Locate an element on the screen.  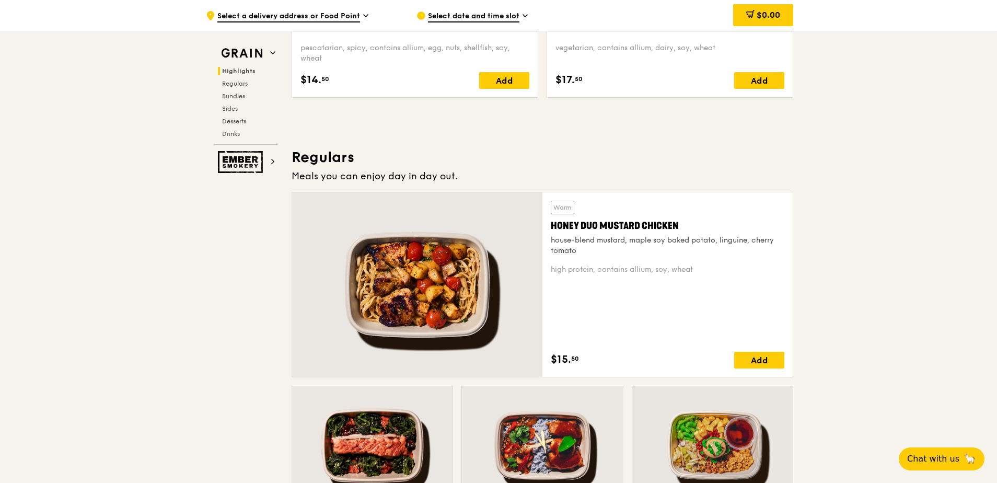
img: Ember Smokery web logo is located at coordinates (242, 162).